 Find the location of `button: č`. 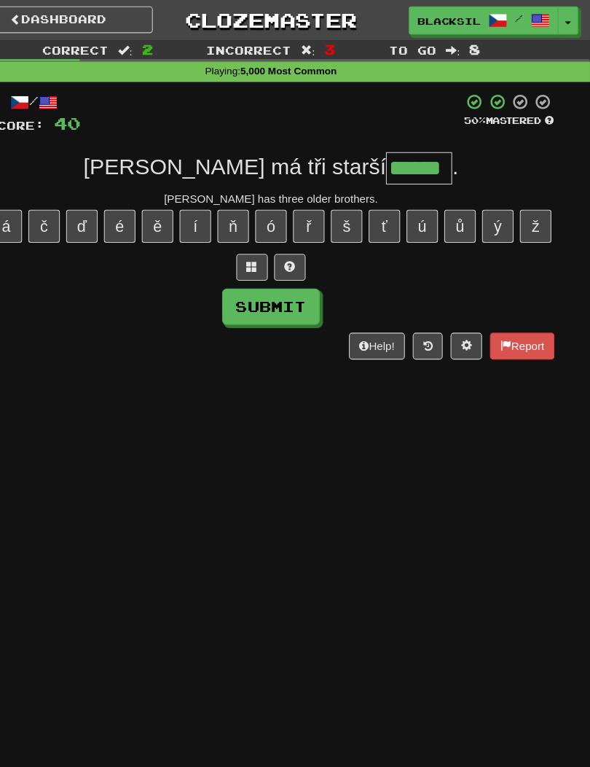

button: č is located at coordinates (85, 209).